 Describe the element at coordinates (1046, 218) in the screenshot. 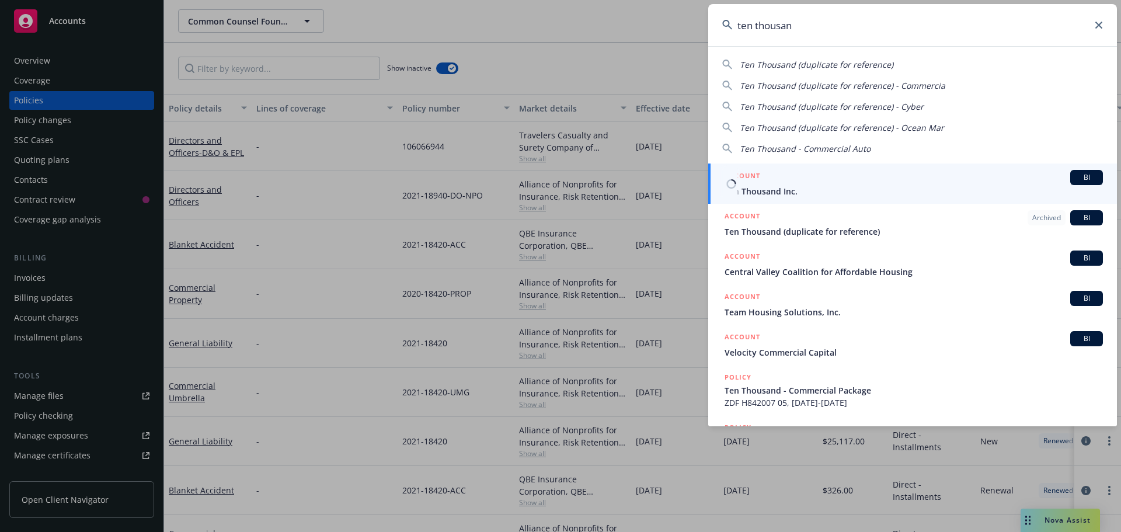

I see `span: Archived` at that location.